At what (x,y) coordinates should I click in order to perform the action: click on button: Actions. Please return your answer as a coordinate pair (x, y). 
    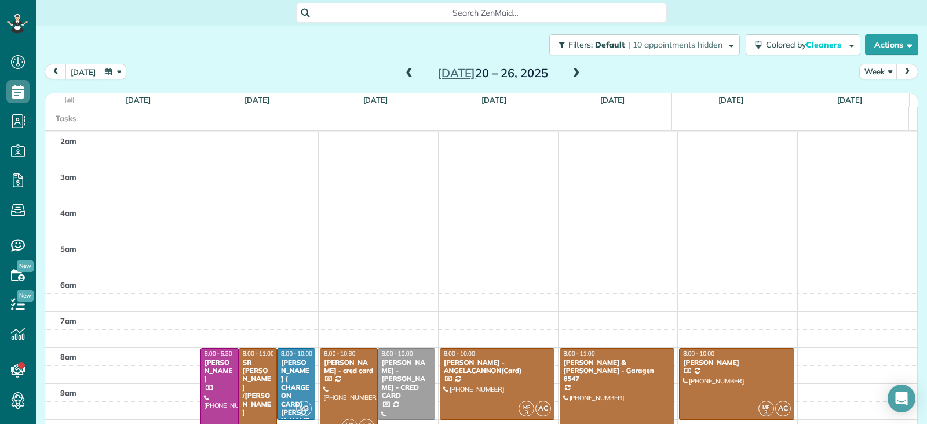
    Looking at the image, I should click on (892, 45).